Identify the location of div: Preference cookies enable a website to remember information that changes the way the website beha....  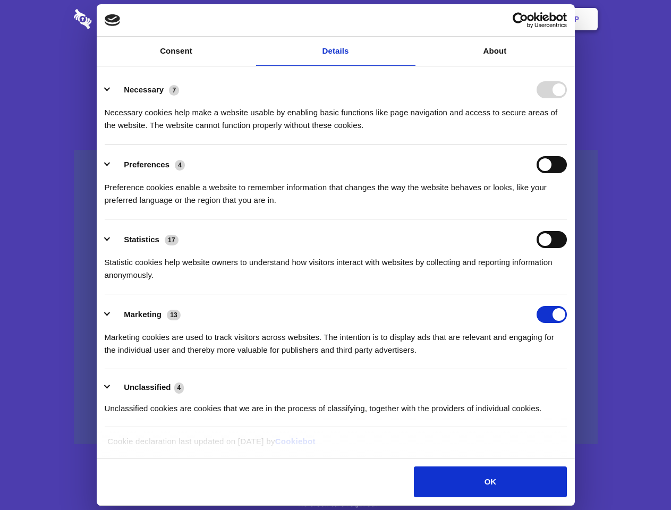
(336, 190).